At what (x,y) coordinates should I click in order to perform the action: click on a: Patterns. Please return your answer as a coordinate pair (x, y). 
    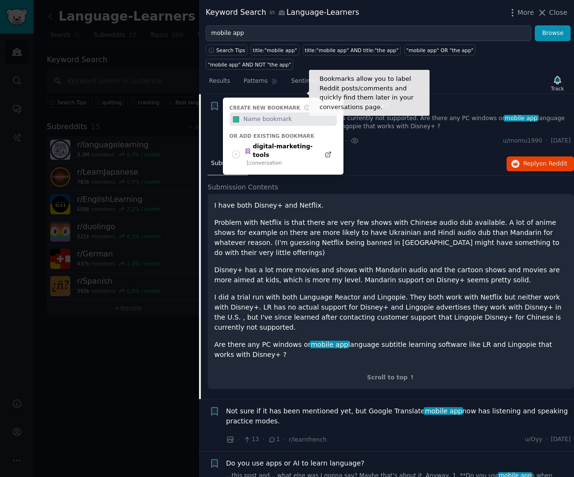
    Looking at the image, I should click on (260, 83).